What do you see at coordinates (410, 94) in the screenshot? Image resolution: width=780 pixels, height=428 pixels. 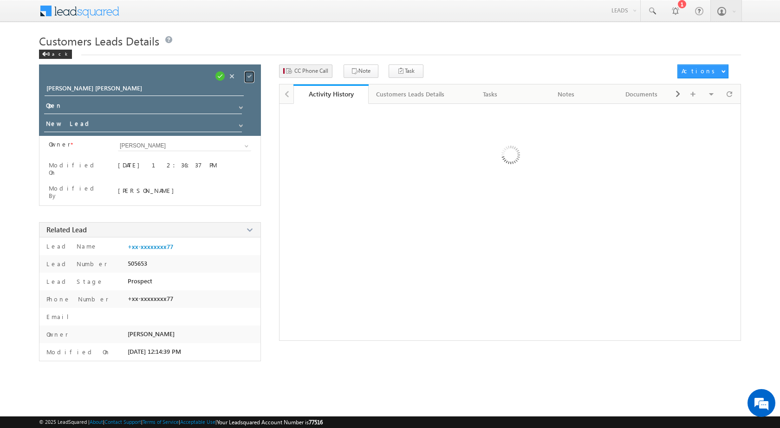 I see `div: Customers Leads Details` at bounding box center [410, 94].